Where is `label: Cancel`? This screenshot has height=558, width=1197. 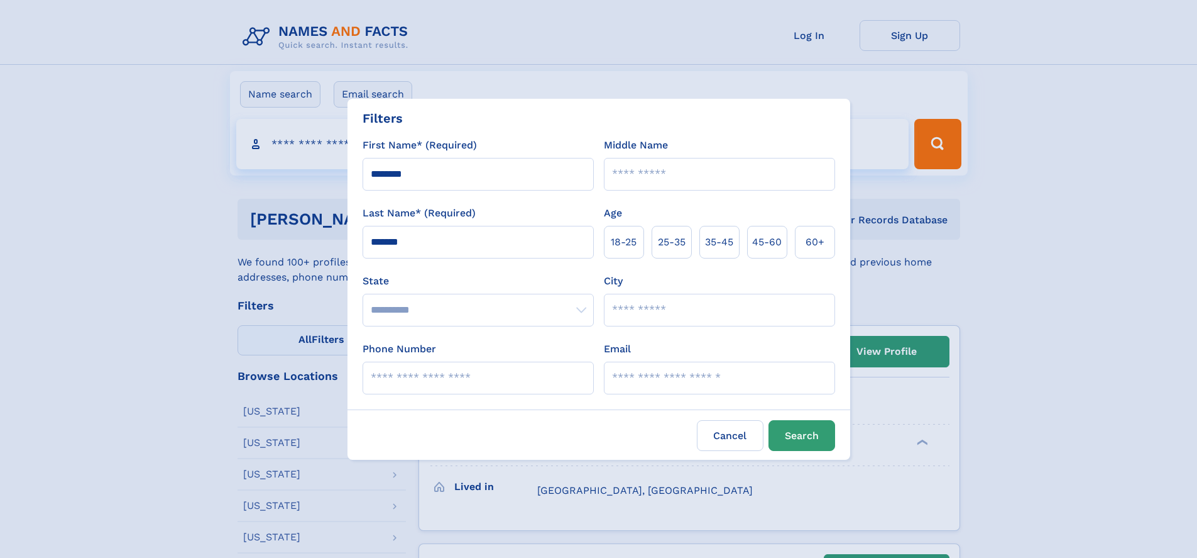
label: Cancel is located at coordinates (730, 435).